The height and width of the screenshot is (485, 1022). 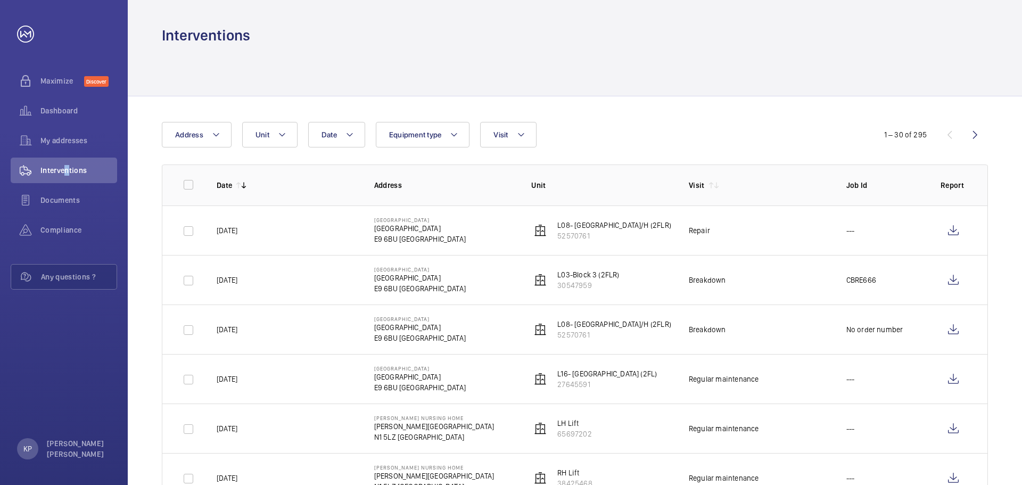 What do you see at coordinates (79, 277) in the screenshot?
I see `span: Any questions ?` at bounding box center [79, 277].